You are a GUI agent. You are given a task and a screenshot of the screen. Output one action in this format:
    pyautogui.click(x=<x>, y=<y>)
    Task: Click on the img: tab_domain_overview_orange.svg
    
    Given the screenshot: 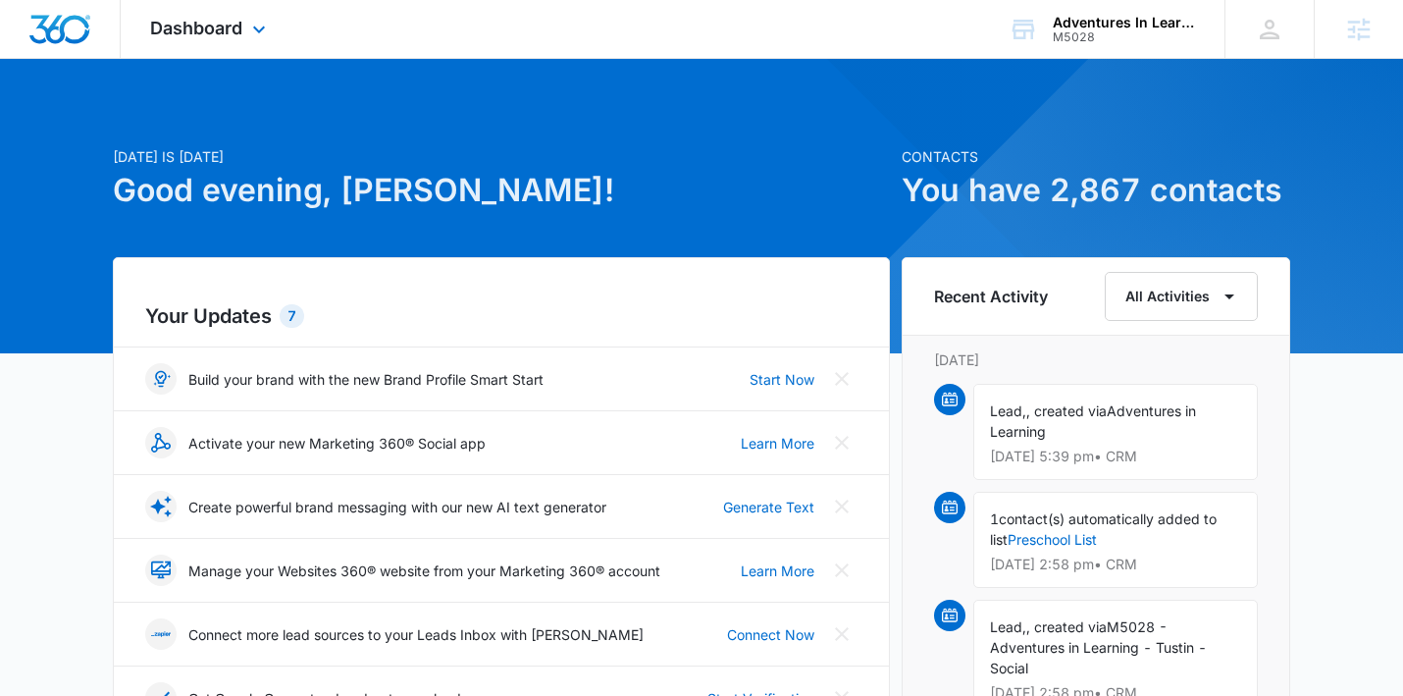 What is the action you would take?
    pyautogui.click(x=61, y=122)
    